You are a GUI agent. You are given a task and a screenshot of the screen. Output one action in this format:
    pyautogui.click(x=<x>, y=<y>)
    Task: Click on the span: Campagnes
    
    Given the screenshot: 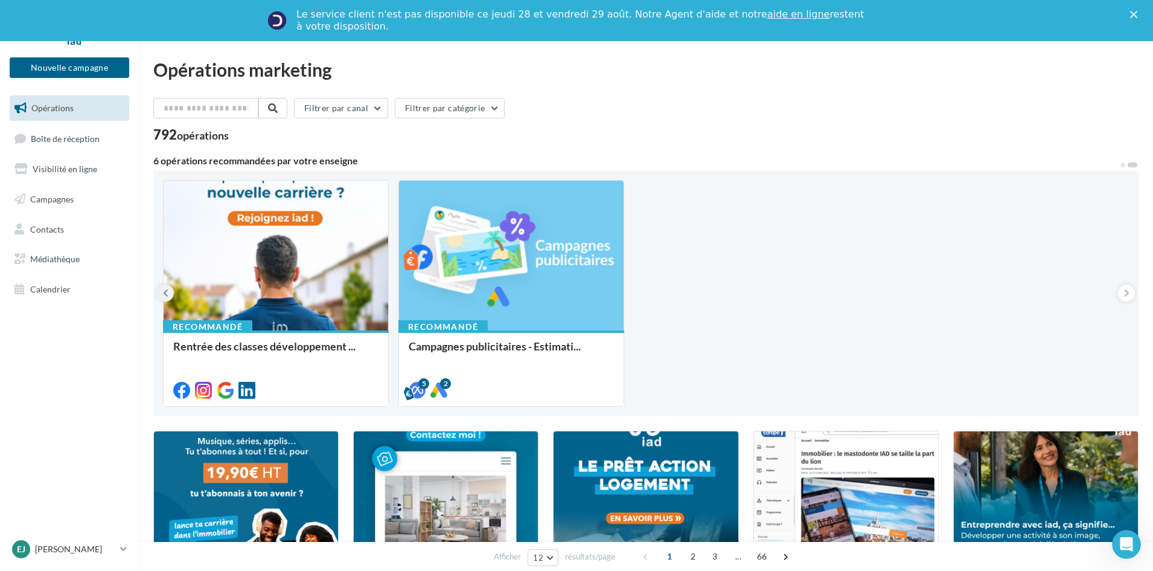 What is the action you would take?
    pyautogui.click(x=52, y=199)
    